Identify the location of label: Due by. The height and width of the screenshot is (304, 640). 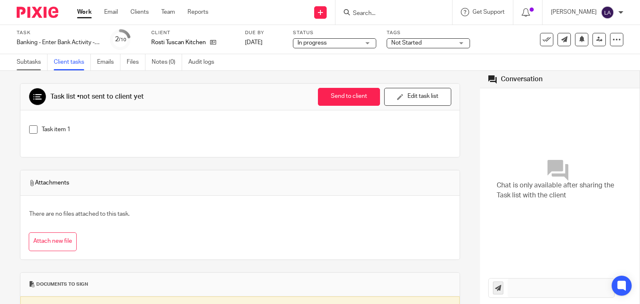
(264, 33).